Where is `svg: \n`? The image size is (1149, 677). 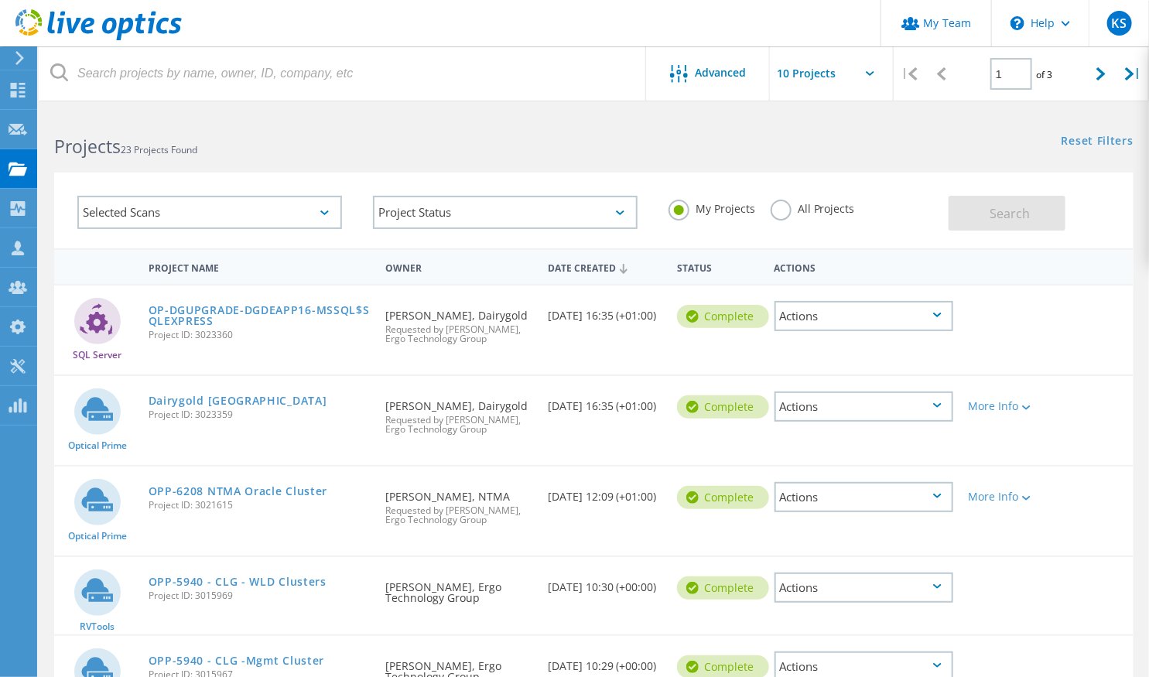 svg: \n is located at coordinates (1017, 23).